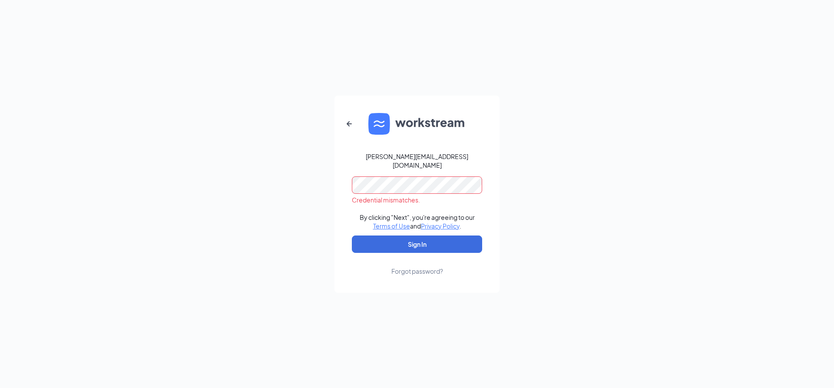 Image resolution: width=834 pixels, height=388 pixels. Describe the element at coordinates (391, 226) in the screenshot. I see `a: Terms of Use` at that location.